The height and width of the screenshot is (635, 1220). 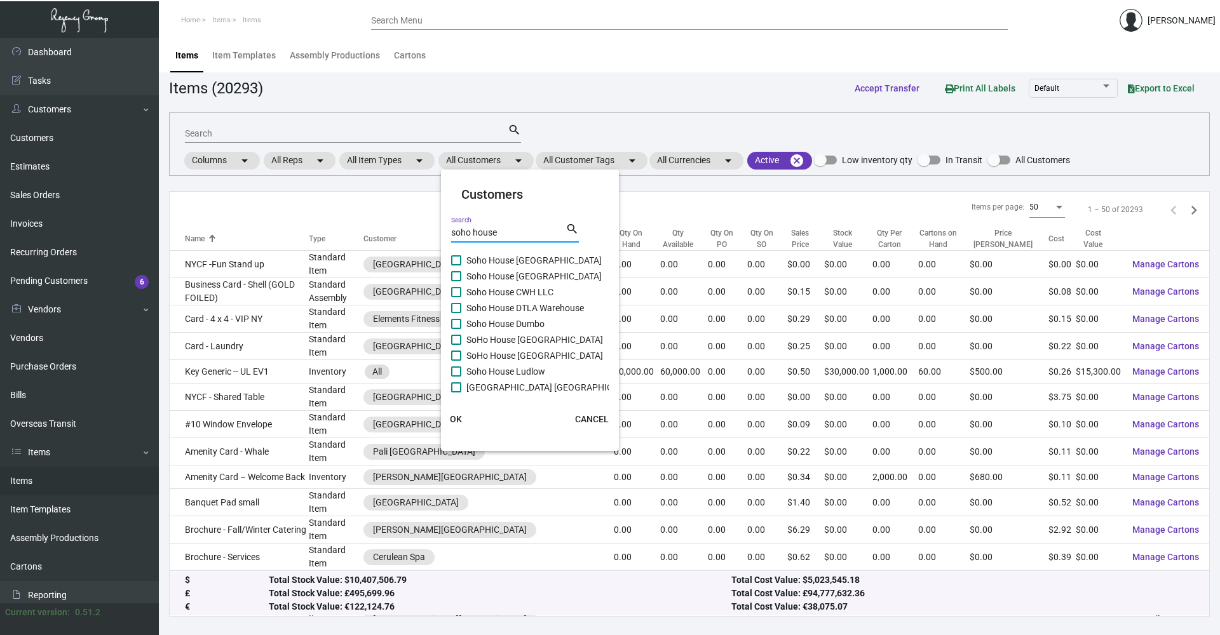 I want to click on span: OK, so click(x=456, y=419).